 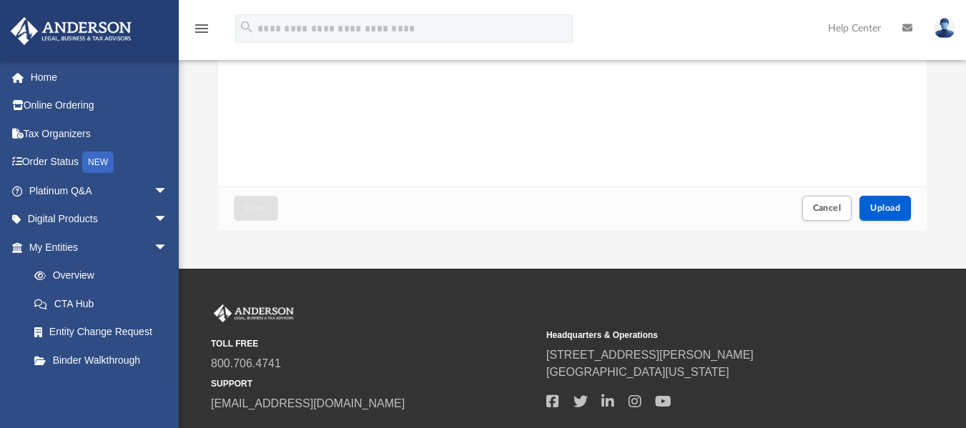 What do you see at coordinates (828, 208) in the screenshot?
I see `button: Cancel` at bounding box center [828, 208].